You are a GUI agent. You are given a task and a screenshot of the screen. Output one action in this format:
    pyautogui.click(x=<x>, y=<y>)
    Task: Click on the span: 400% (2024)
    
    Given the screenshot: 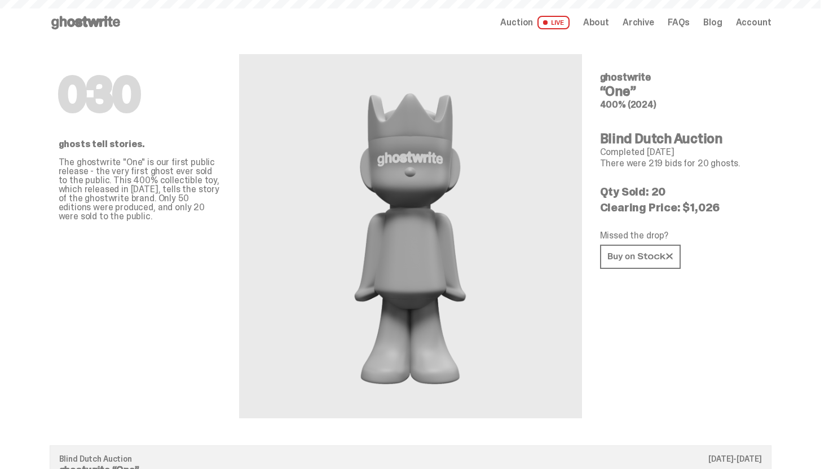 What is the action you would take?
    pyautogui.click(x=628, y=104)
    